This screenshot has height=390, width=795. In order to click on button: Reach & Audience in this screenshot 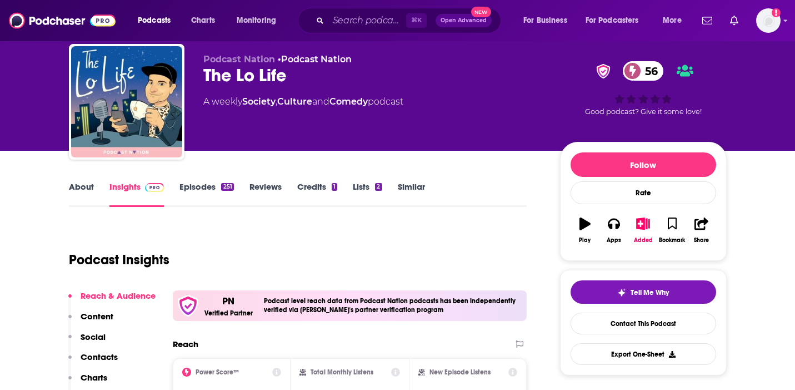, I will do `click(112, 300)`.